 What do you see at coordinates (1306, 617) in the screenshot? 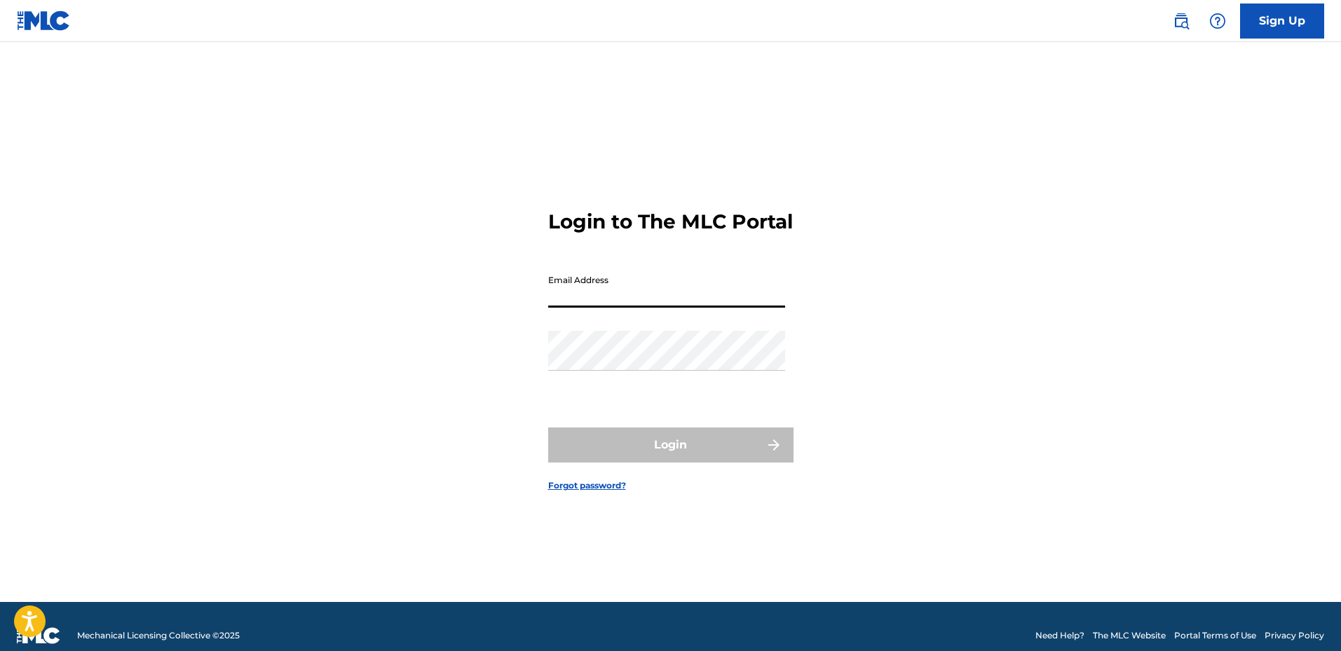
I see `div: Chat Widget` at bounding box center [1306, 617].